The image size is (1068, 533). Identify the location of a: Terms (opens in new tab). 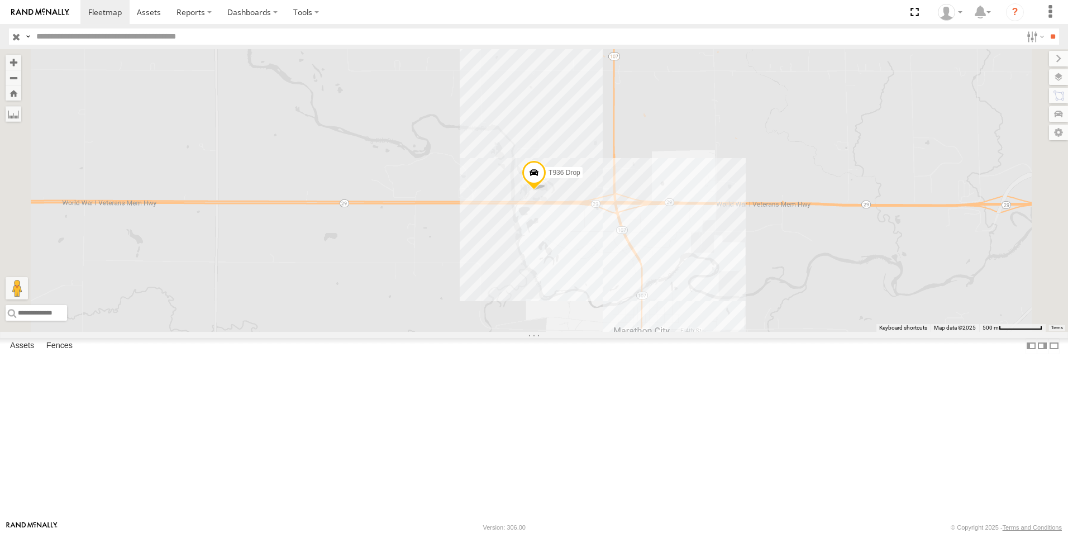
(1057, 328).